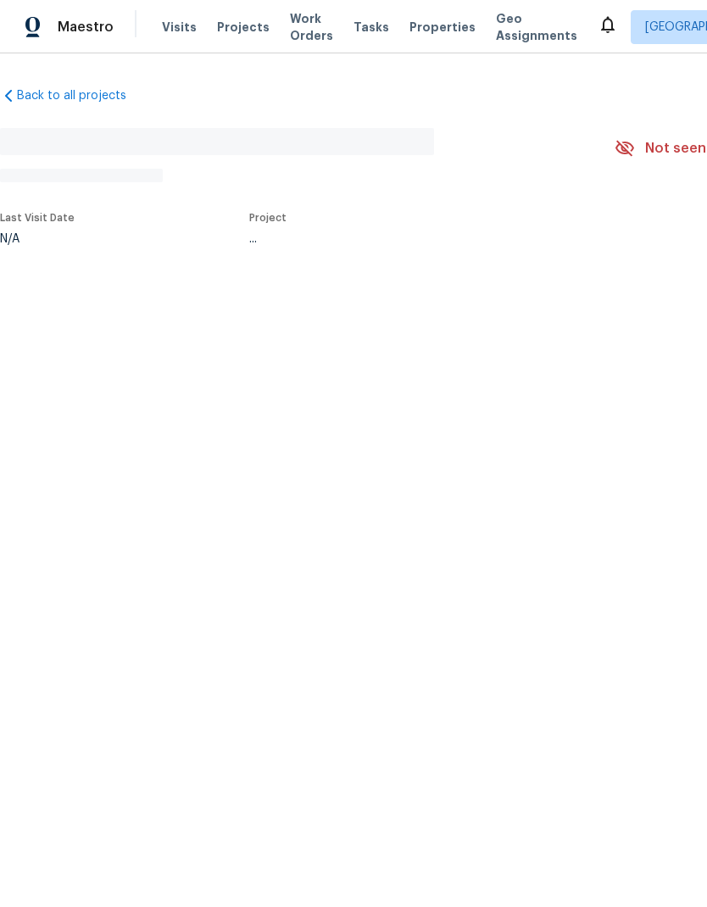  What do you see at coordinates (268, 218) in the screenshot?
I see `span: Project` at bounding box center [268, 218].